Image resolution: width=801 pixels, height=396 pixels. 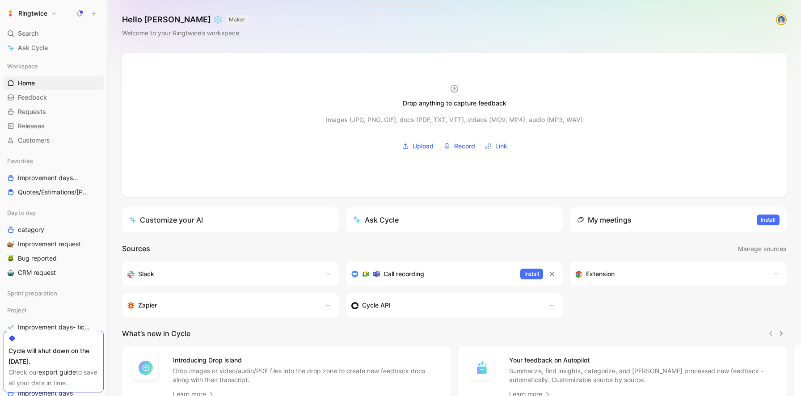 What do you see at coordinates (54, 112) in the screenshot?
I see `a: Requests` at bounding box center [54, 112].